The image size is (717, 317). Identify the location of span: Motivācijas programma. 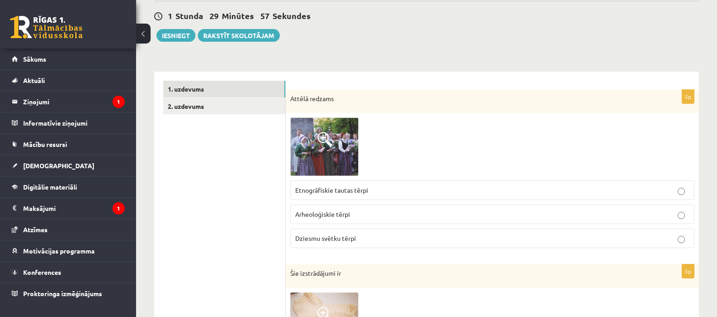
(59, 251).